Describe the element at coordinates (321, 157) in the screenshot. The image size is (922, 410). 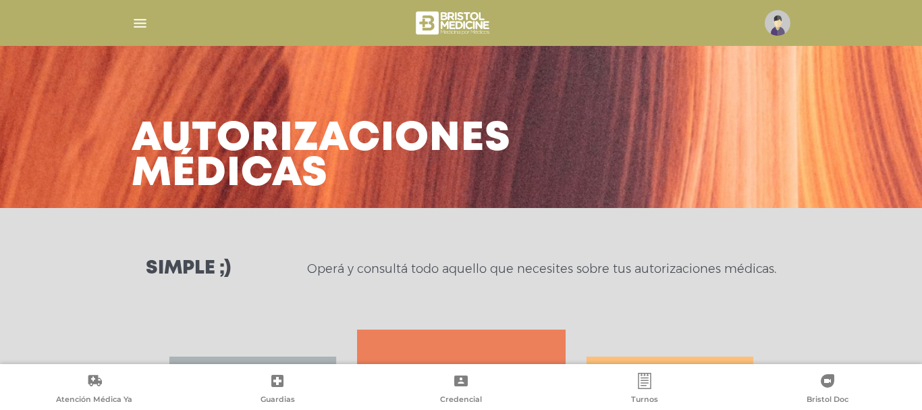
I see `h3: Autorizaciones médicas` at that location.